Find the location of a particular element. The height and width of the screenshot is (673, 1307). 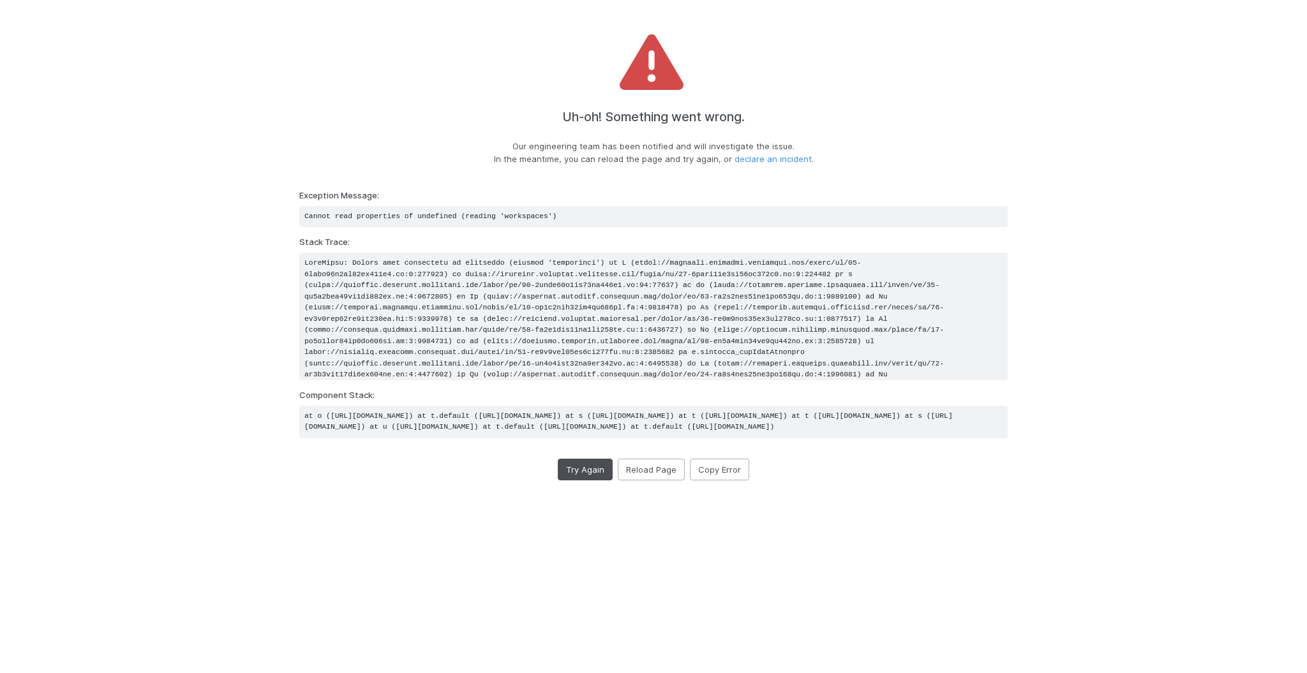

pre: Cannot read properties of undefined (reading 'workspaces') is located at coordinates (654, 217).